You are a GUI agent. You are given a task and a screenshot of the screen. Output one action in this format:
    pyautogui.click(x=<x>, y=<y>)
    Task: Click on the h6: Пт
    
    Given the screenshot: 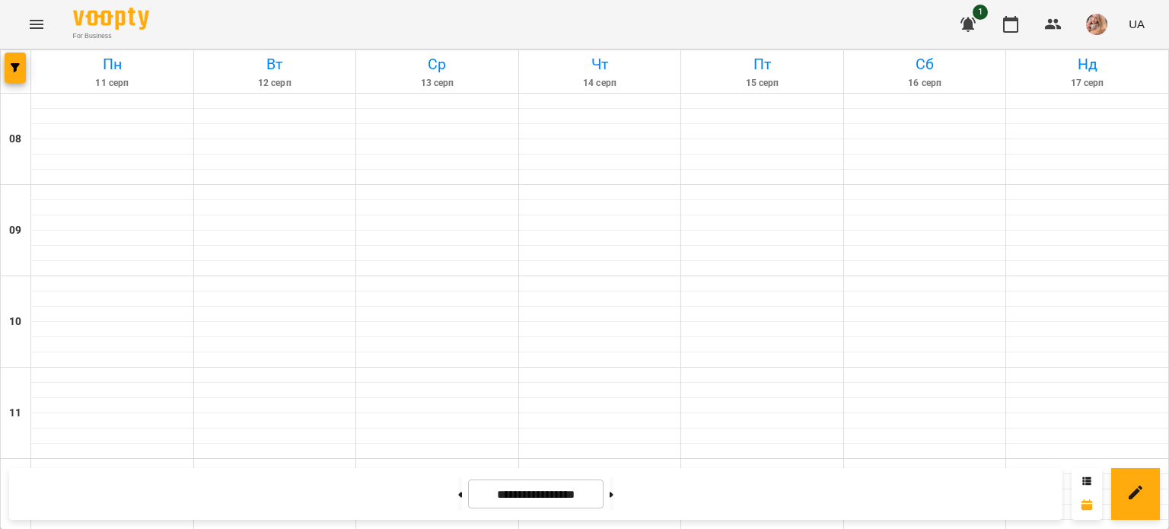 What is the action you would take?
    pyautogui.click(x=762, y=64)
    